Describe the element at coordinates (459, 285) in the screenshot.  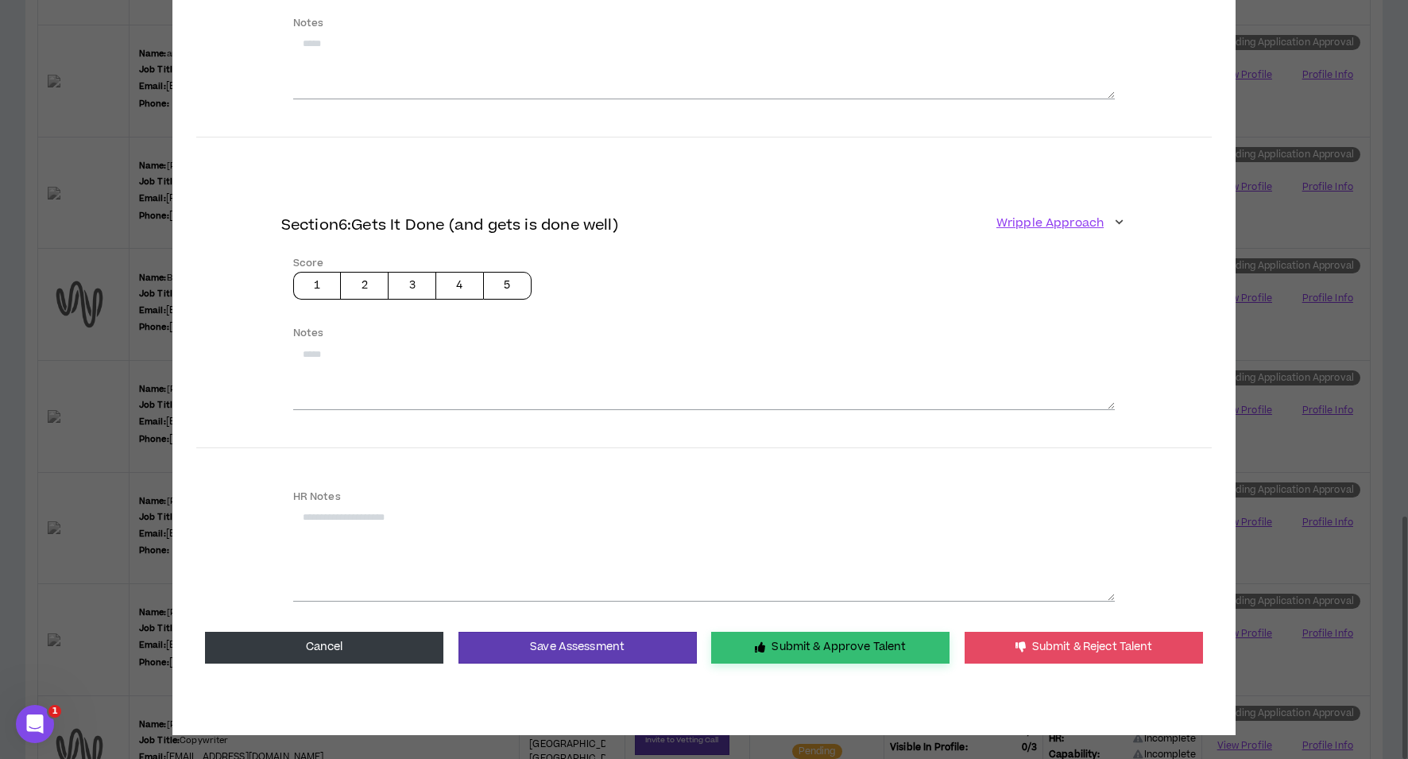
I see `p: 4` at that location.